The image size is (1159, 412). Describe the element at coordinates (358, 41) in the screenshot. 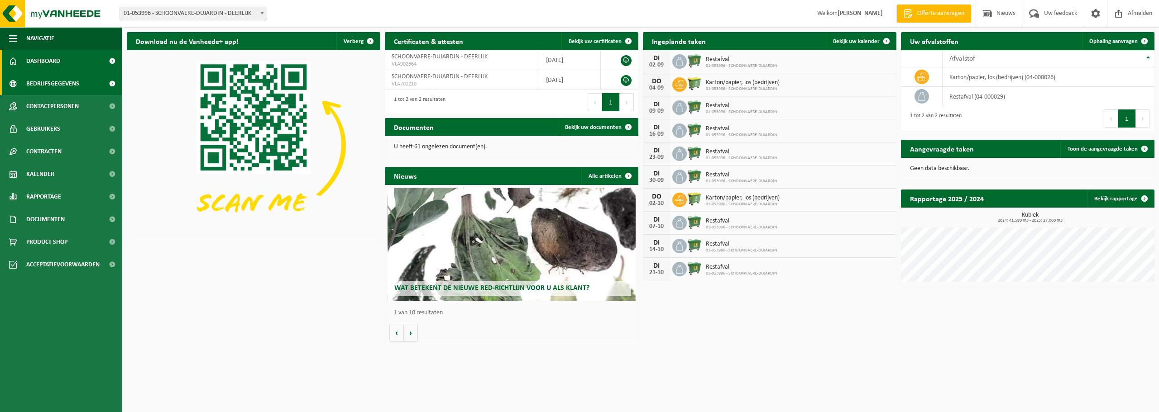

I see `button: Verberg` at that location.